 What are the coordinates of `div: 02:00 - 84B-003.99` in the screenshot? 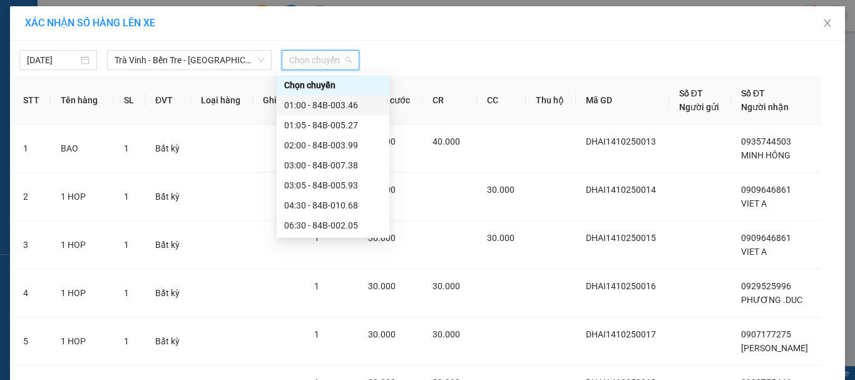 It's located at (333, 145).